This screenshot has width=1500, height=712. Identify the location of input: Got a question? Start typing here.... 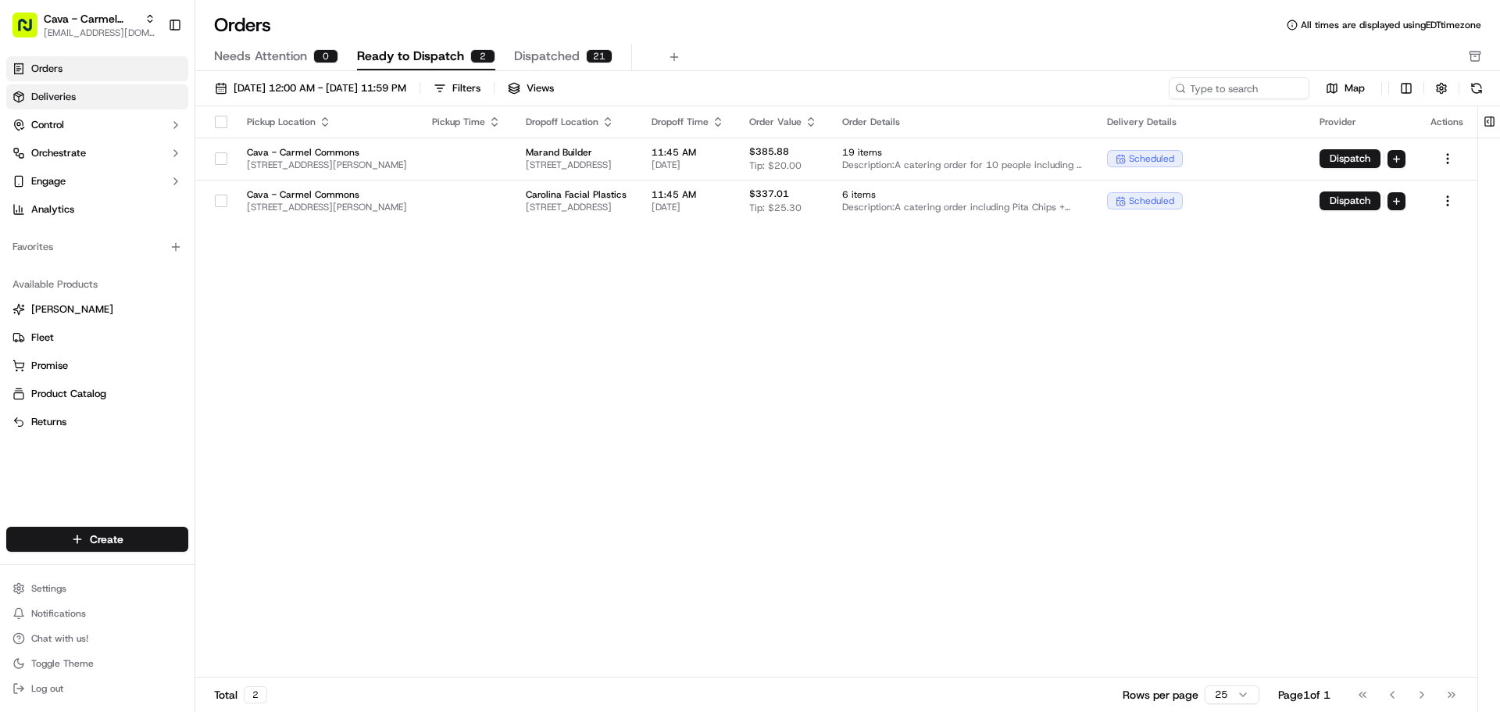
(161, 109).